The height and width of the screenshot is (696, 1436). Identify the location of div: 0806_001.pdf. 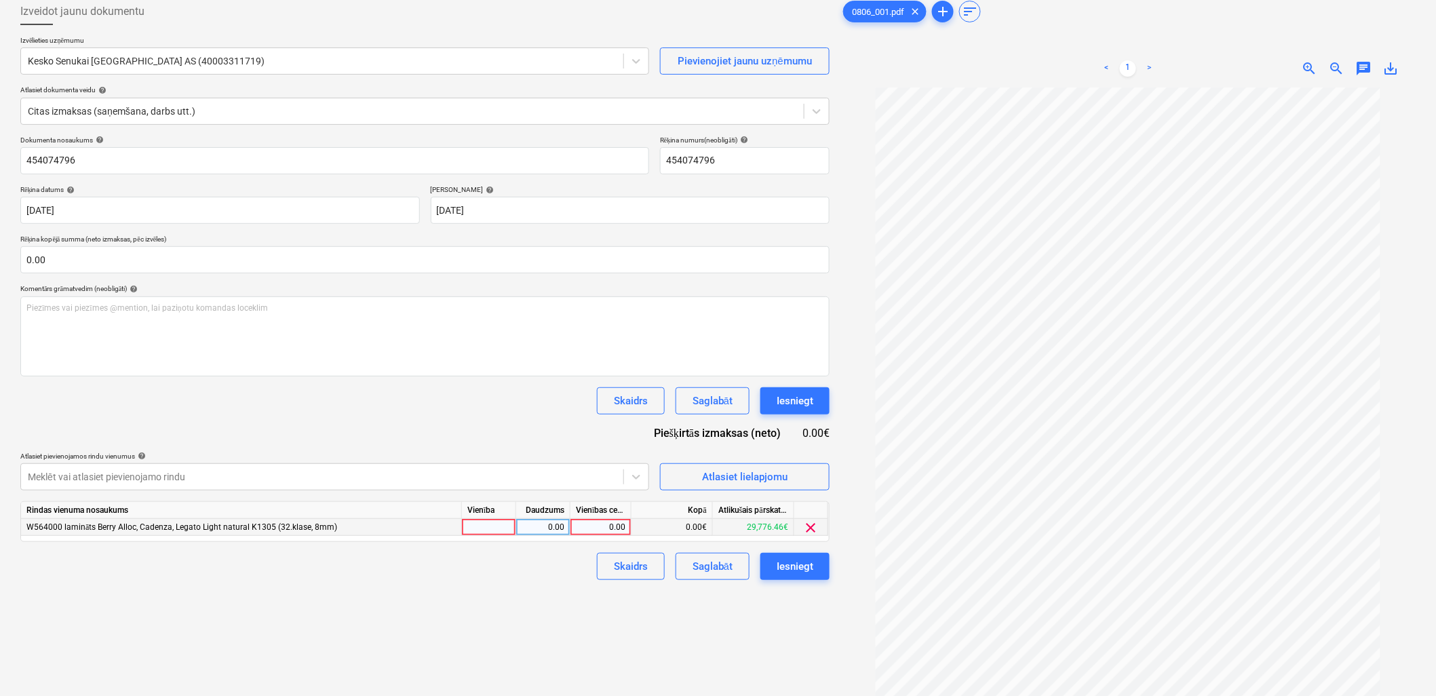
(885, 12).